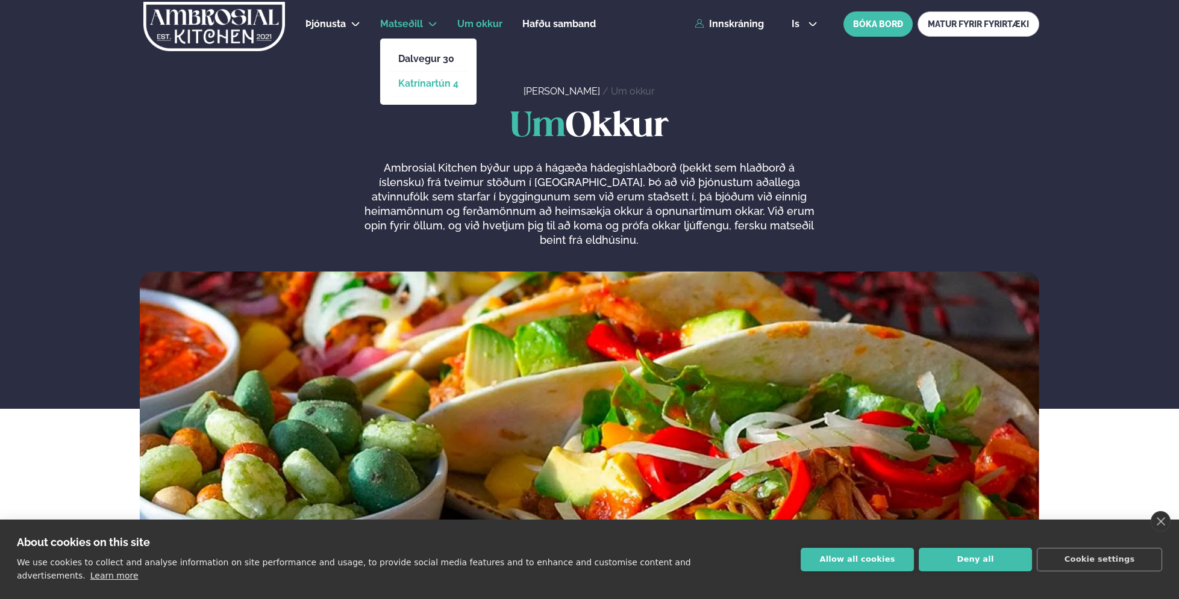 This screenshot has height=599, width=1179. What do you see at coordinates (354, 569) in the screenshot?
I see `p: We use cookies to collect and analyse information on site performance and usage, to provide socia...` at bounding box center [354, 569].